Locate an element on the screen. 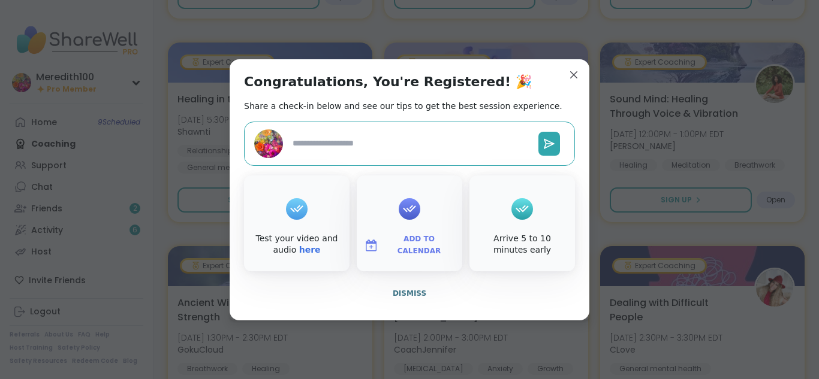 This screenshot has height=379, width=819. span: Dismiss is located at coordinates (409, 294).